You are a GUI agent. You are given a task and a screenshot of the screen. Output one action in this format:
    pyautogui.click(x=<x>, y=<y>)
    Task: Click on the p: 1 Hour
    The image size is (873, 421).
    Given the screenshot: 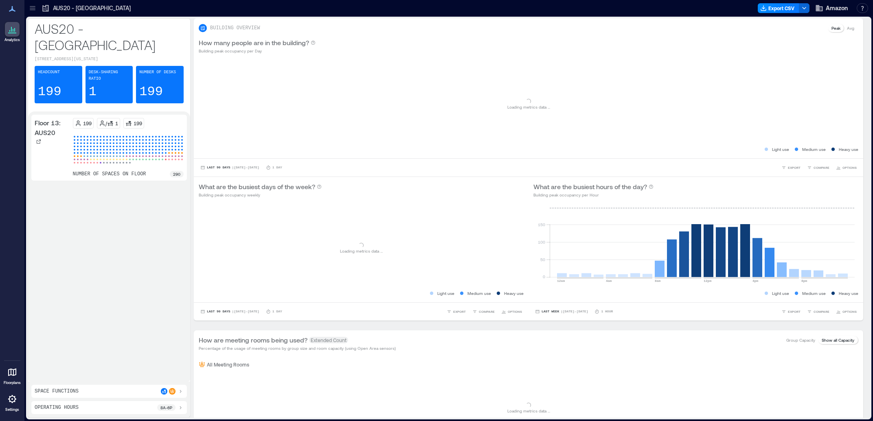 What is the action you would take?
    pyautogui.click(x=606, y=312)
    